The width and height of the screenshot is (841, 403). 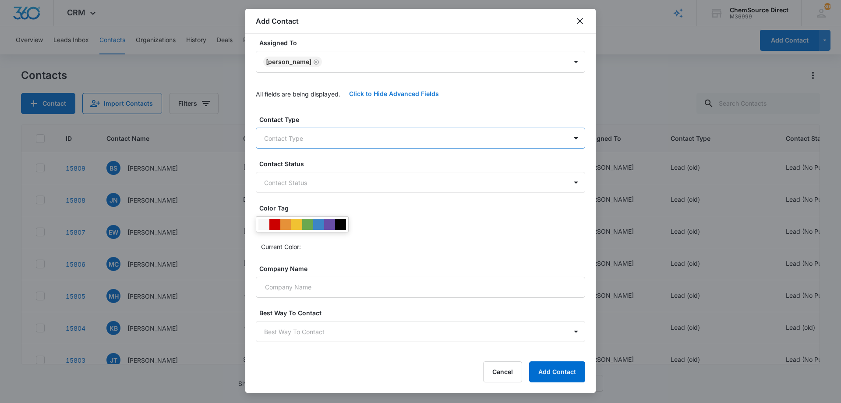 What do you see at coordinates (281, 246) in the screenshot?
I see `p: Current Color:` at bounding box center [281, 246].